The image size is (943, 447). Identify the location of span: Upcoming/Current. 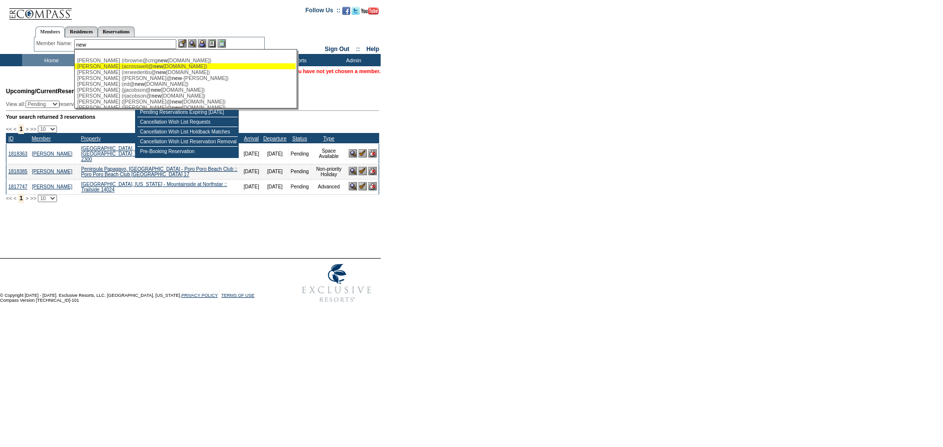
(31, 91).